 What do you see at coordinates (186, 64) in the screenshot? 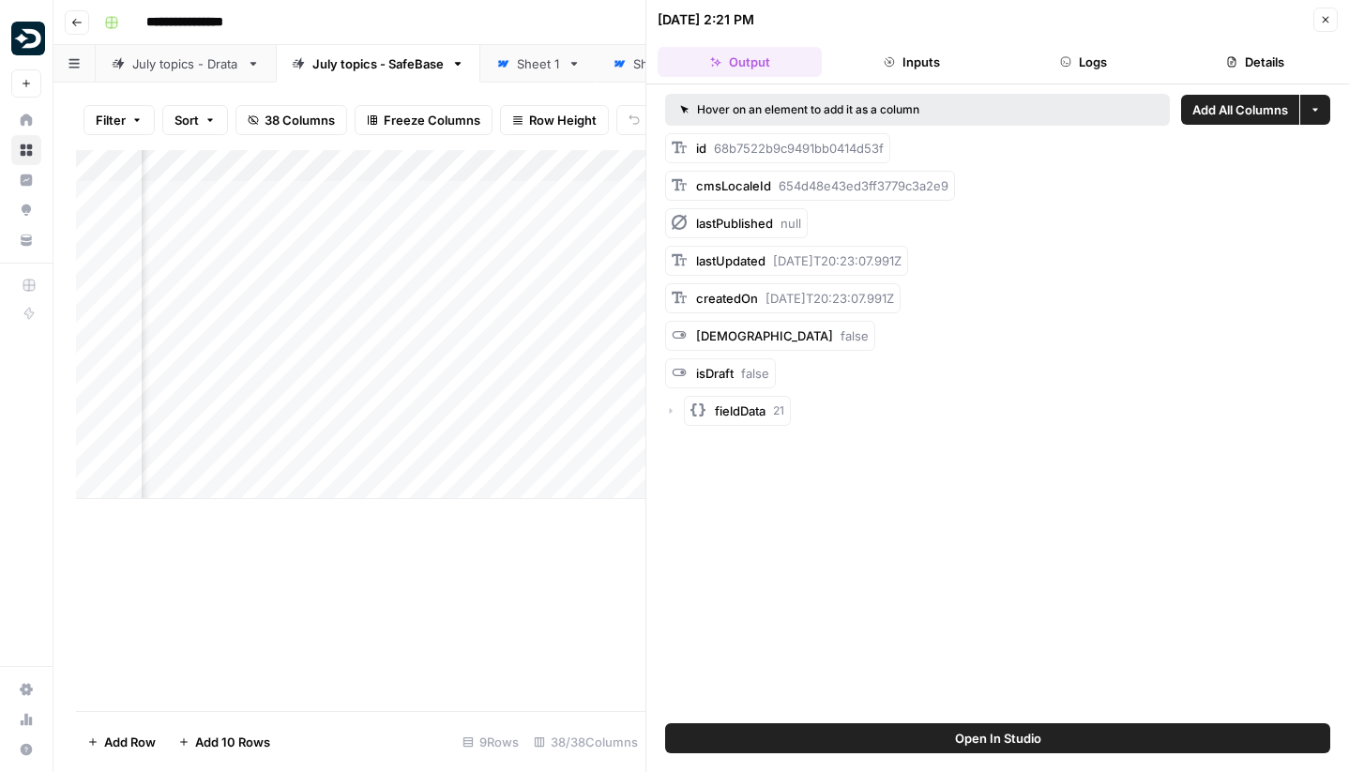
I see `div: July topics - Drata` at bounding box center [186, 64].